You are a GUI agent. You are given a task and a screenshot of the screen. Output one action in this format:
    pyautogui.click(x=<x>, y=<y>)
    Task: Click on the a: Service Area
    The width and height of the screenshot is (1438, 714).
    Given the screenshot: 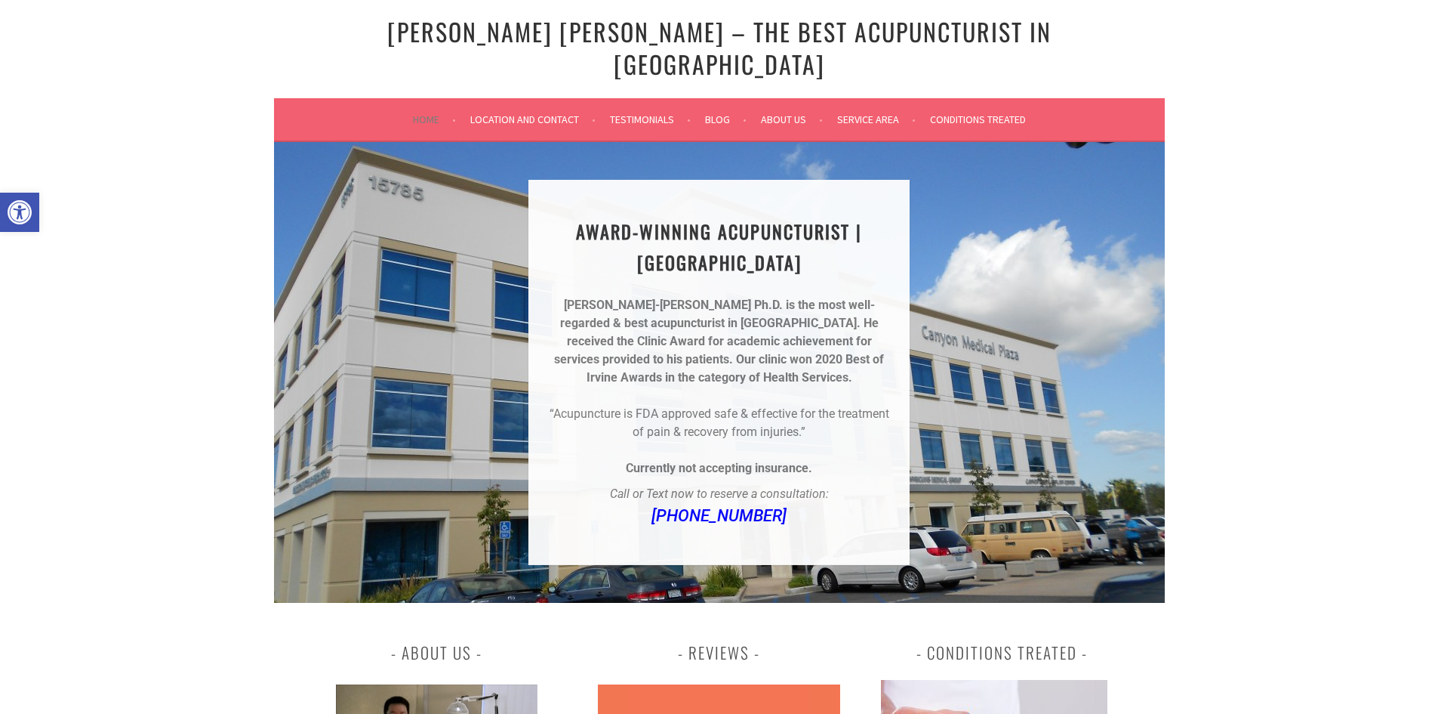 What is the action you would take?
    pyautogui.click(x=877, y=119)
    